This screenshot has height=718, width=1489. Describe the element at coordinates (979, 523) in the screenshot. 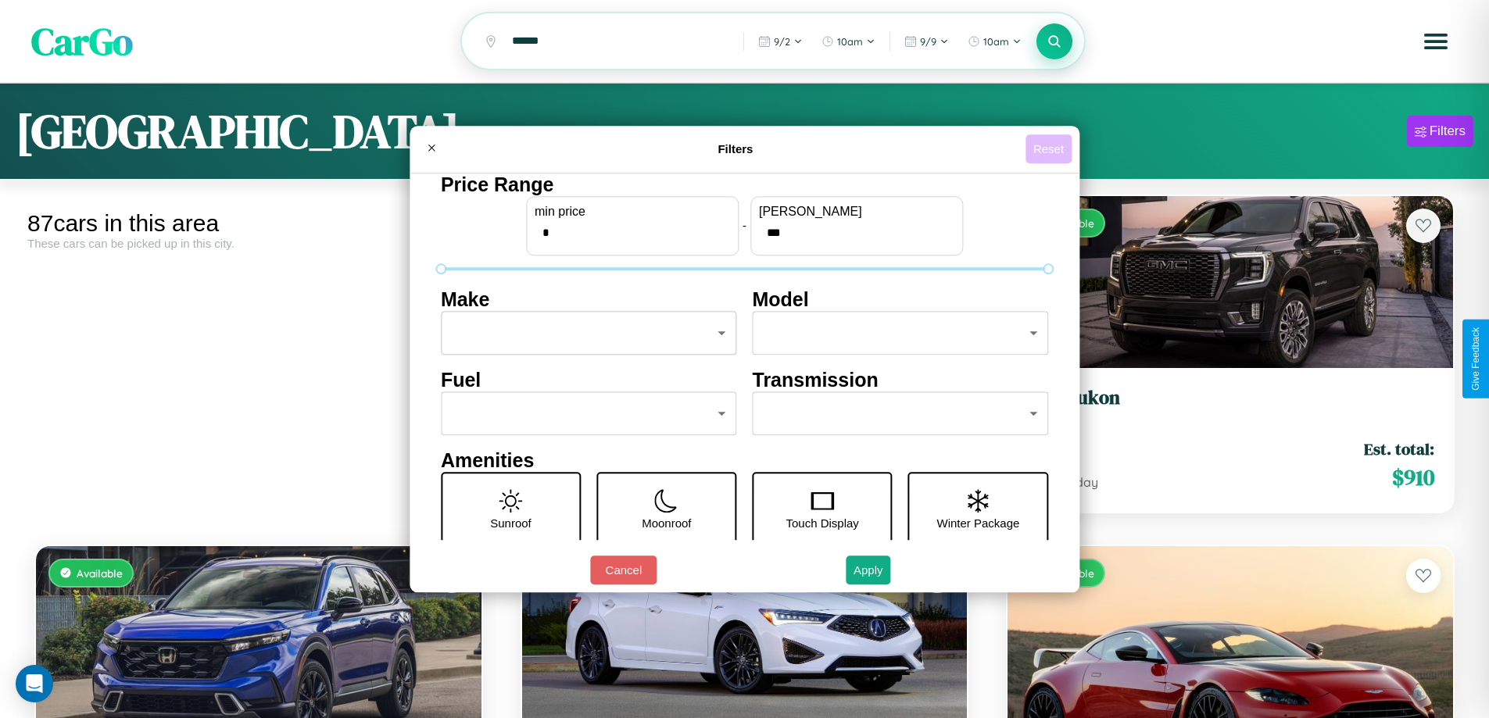

I see `p: Winter Package` at that location.